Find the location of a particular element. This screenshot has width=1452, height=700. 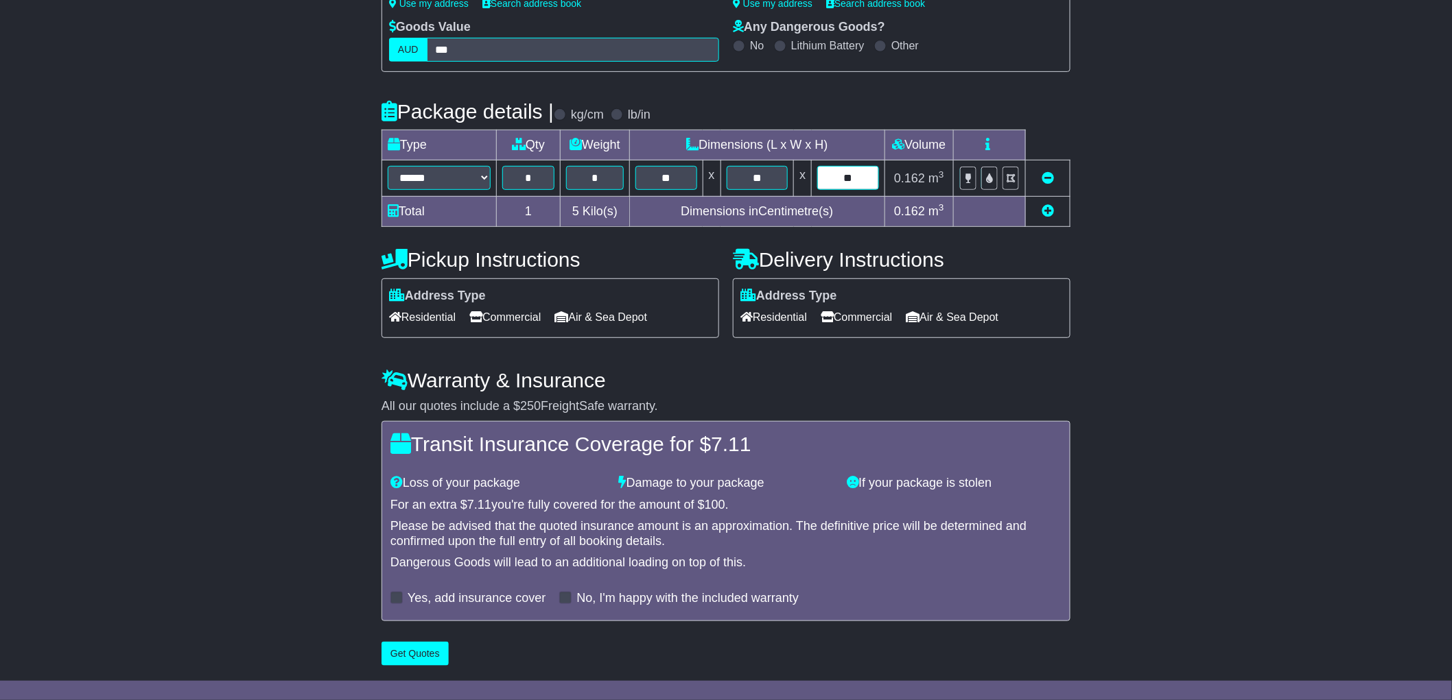

td: Qty is located at coordinates (528, 145).